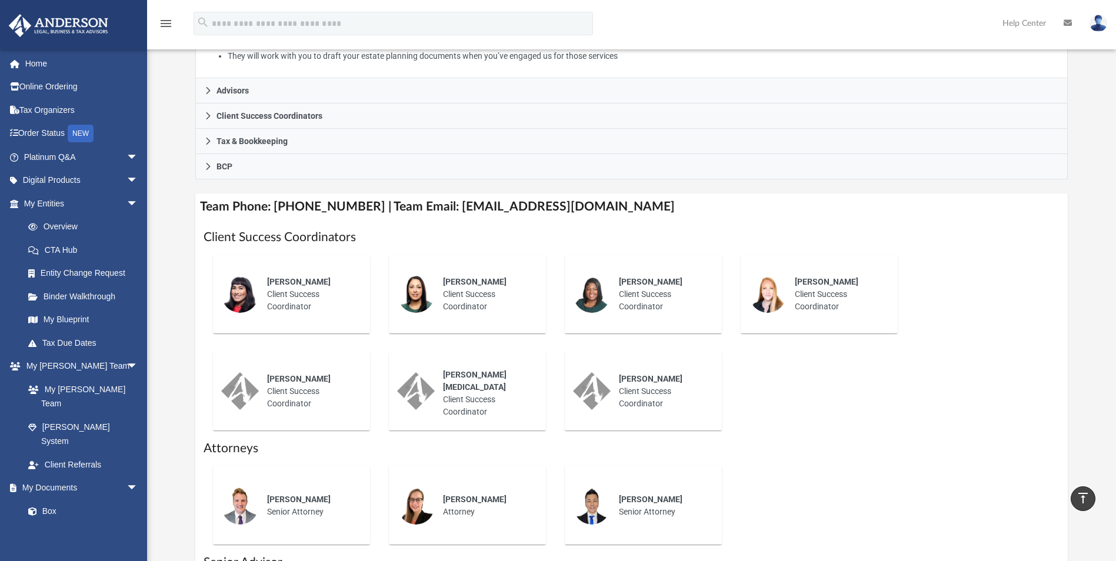  Describe the element at coordinates (631, 166) in the screenshot. I see `a: BCP` at that location.